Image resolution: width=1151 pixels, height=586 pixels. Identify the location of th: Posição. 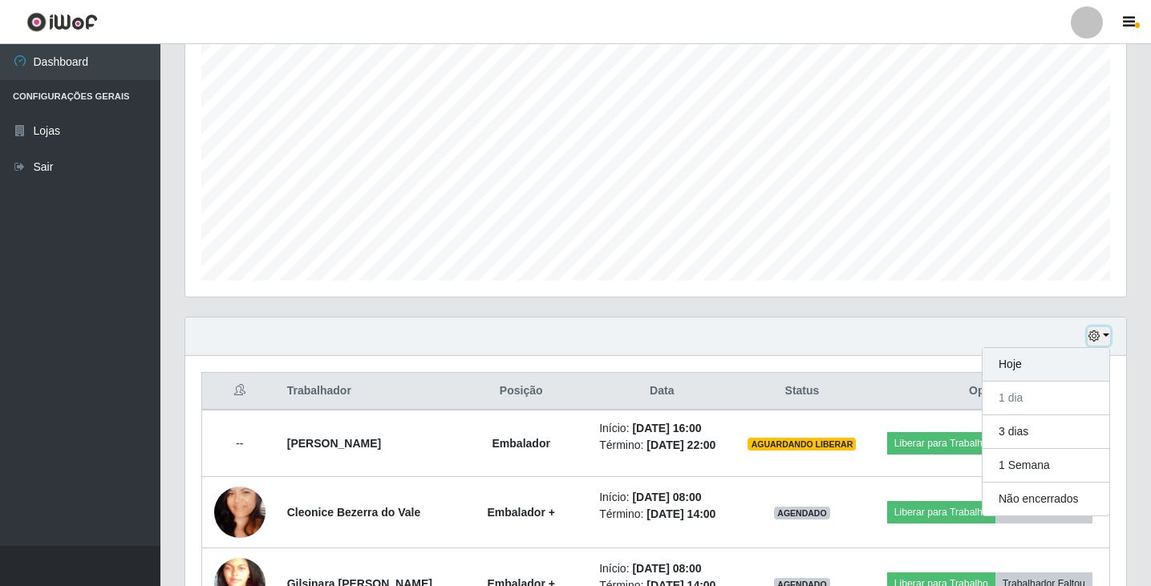
(521, 391).